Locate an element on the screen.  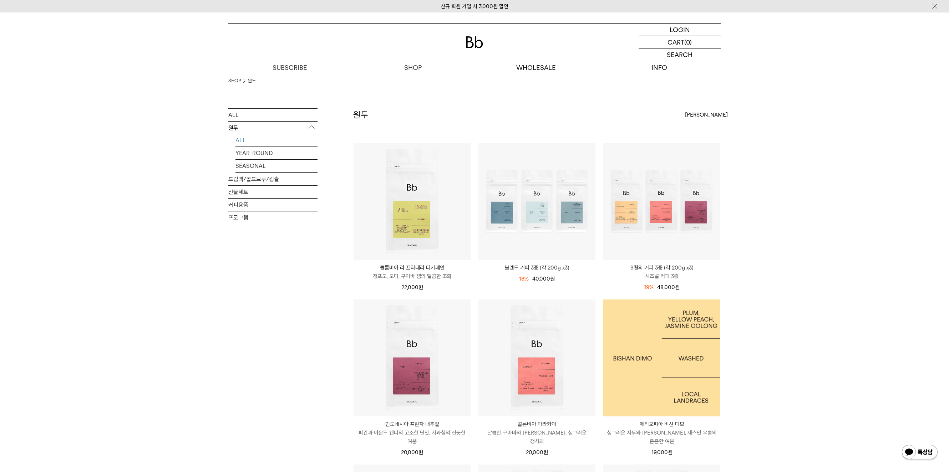
a: 드립백/콜드브루/캡슐 is located at coordinates (273, 179).